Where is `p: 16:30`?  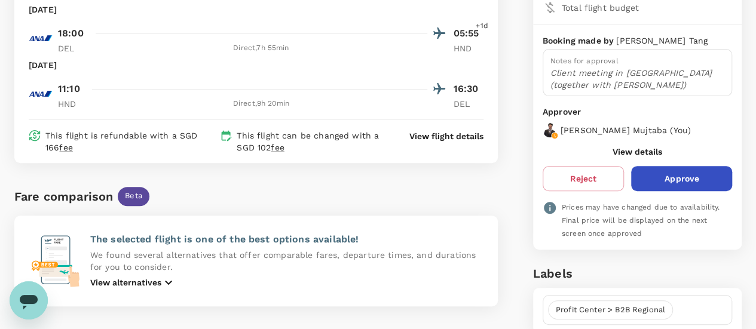
p: 16:30 is located at coordinates (469, 89).